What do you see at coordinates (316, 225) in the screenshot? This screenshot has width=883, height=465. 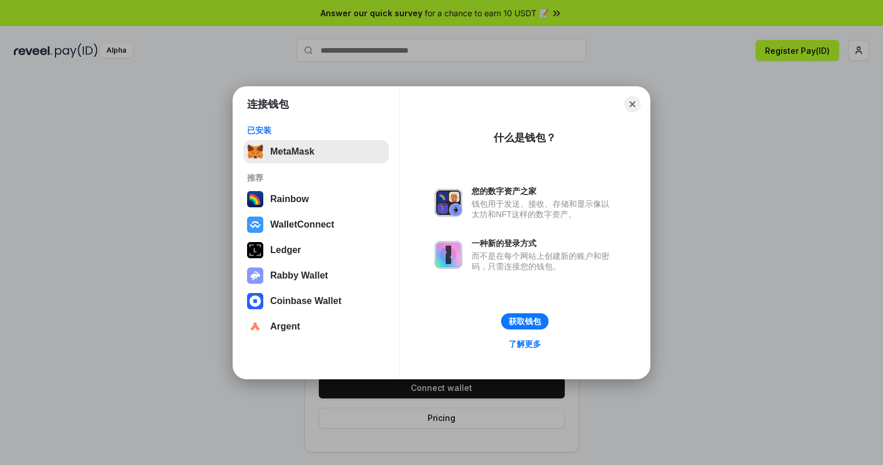 I see `button: WalletConnect` at bounding box center [316, 225].